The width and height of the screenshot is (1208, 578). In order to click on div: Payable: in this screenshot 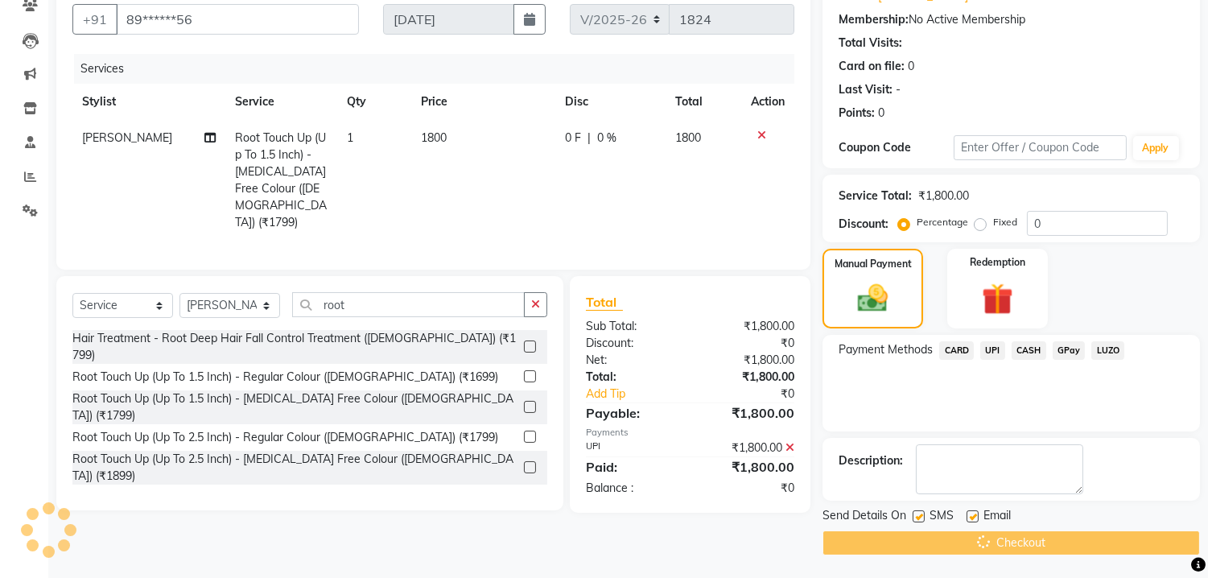, I will do `click(632, 413)`.